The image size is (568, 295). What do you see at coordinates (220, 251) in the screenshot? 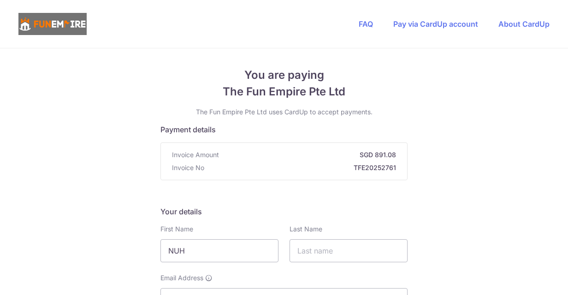
I see `input: First name` at bounding box center [220, 251].